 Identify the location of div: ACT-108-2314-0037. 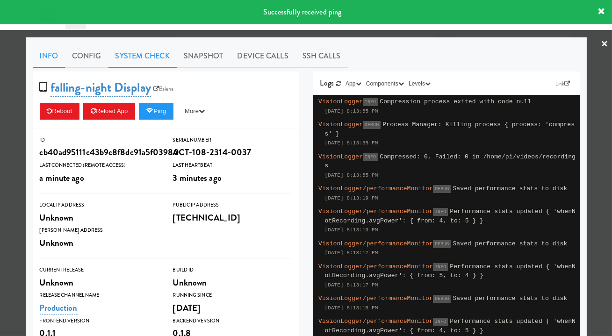
(233, 153).